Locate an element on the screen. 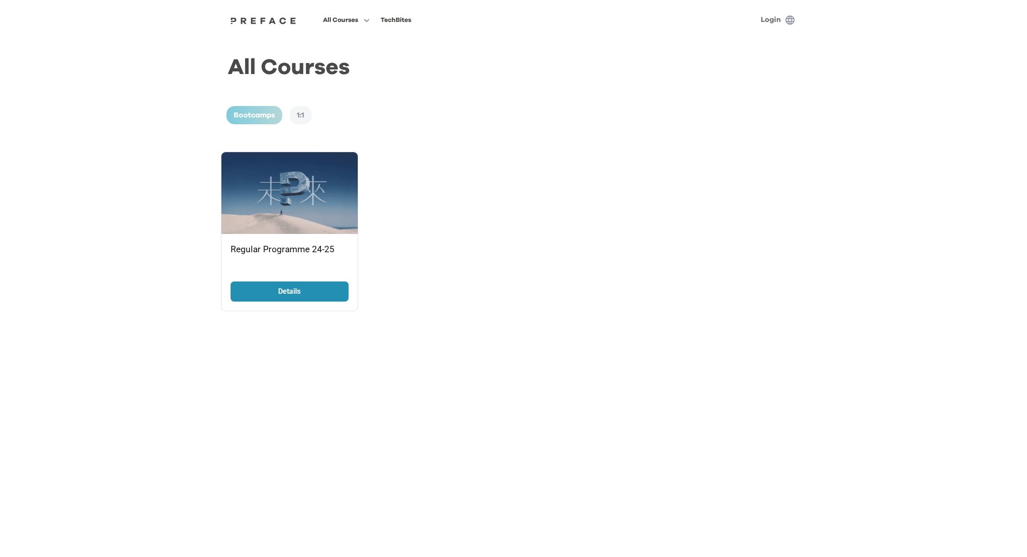 The image size is (1027, 557). div: Bootcamps is located at coordinates (254, 115).